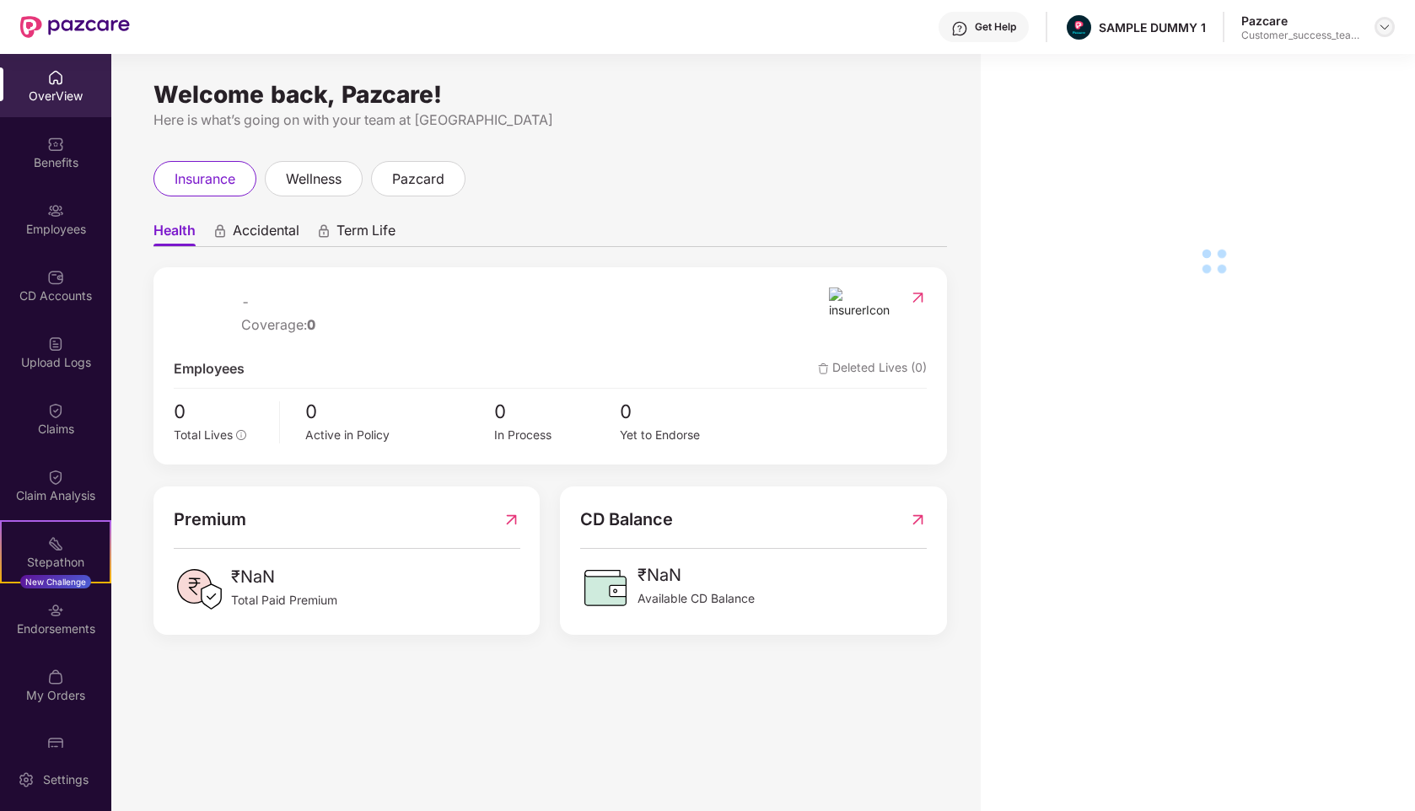 The image size is (1415, 811). I want to click on img: PaidPremiumIcon, so click(199, 590).